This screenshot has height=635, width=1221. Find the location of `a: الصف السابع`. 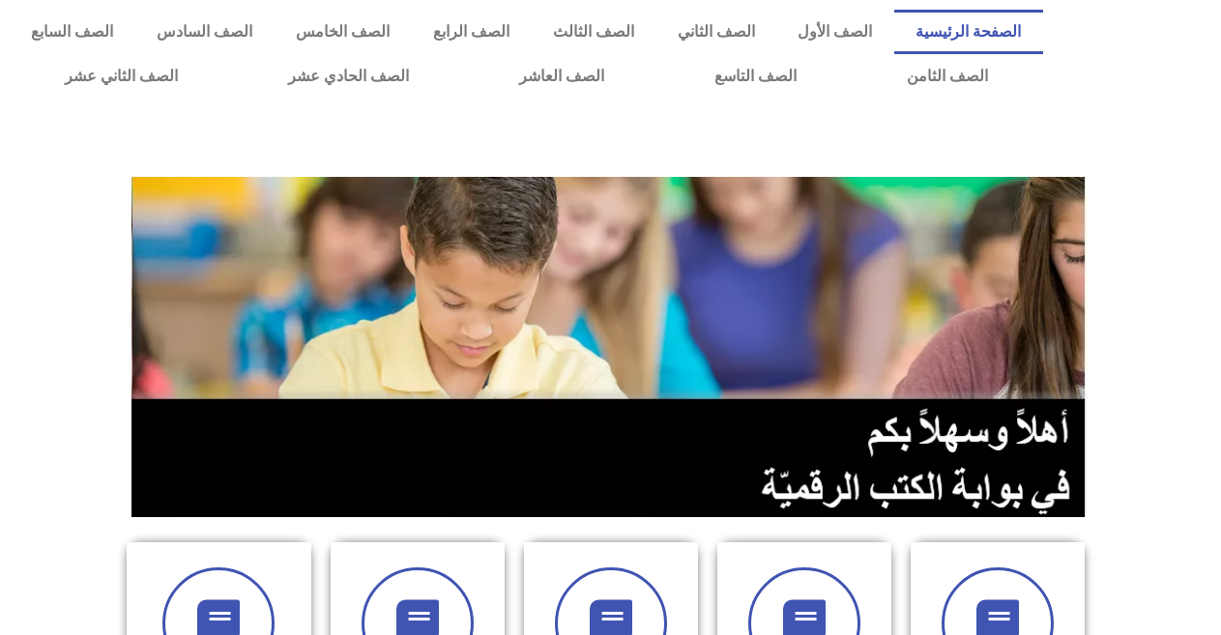

a: الصف السابع is located at coordinates (73, 32).